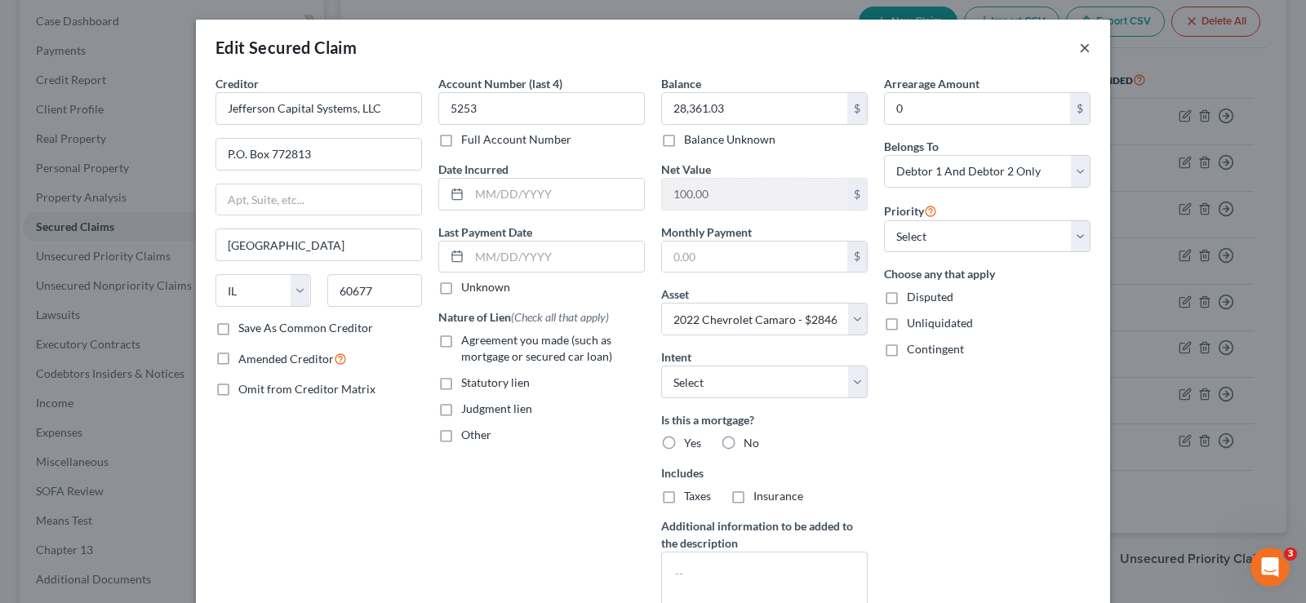 This screenshot has height=603, width=1306. I want to click on label: Choose any that apply, so click(987, 273).